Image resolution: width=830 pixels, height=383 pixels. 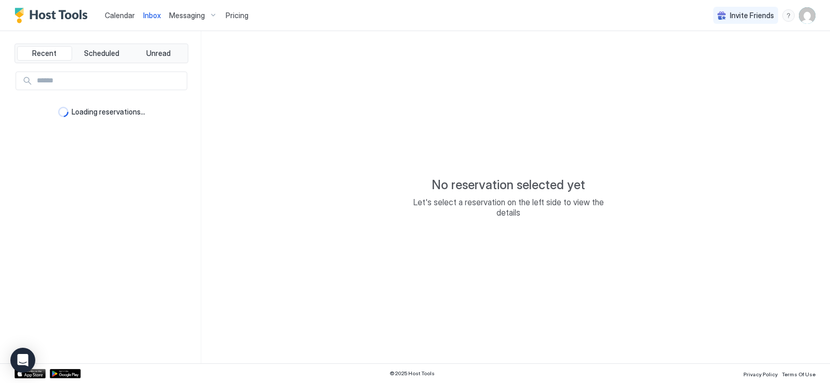 I want to click on button: Unread, so click(x=158, y=53).